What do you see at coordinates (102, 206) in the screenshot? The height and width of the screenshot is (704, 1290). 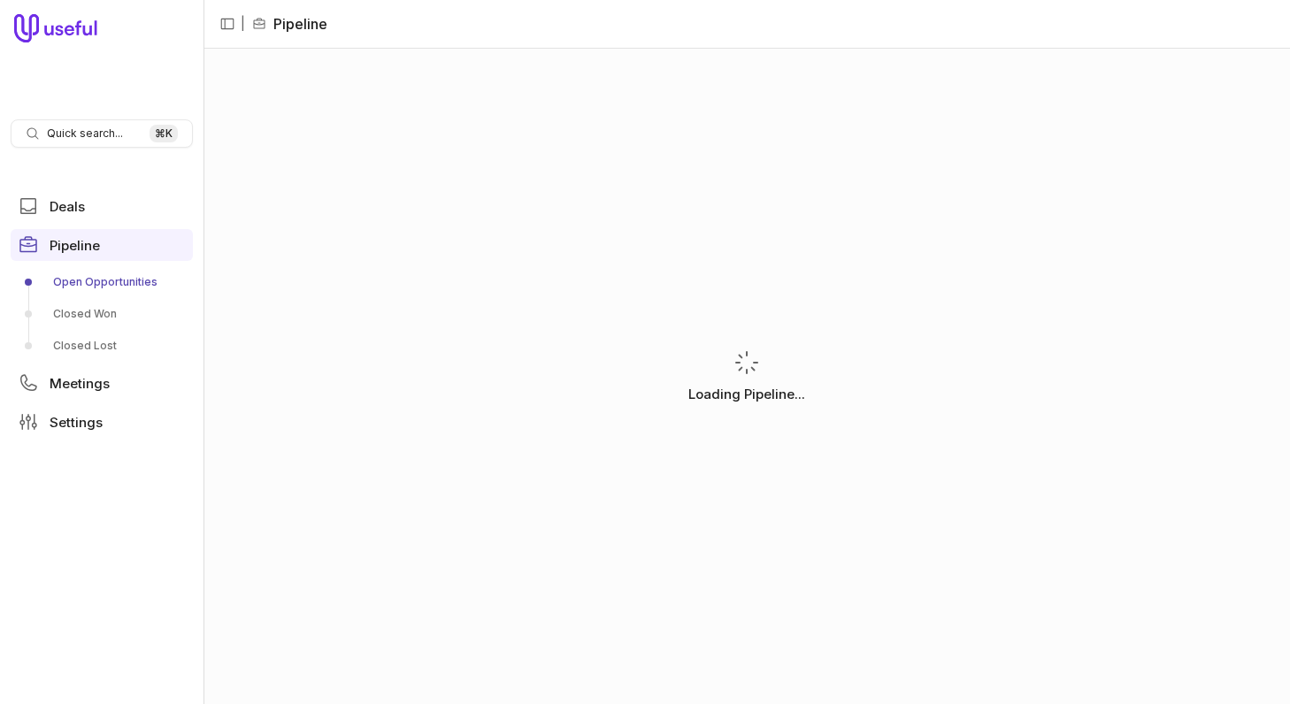 I see `a: Deals` at bounding box center [102, 206].